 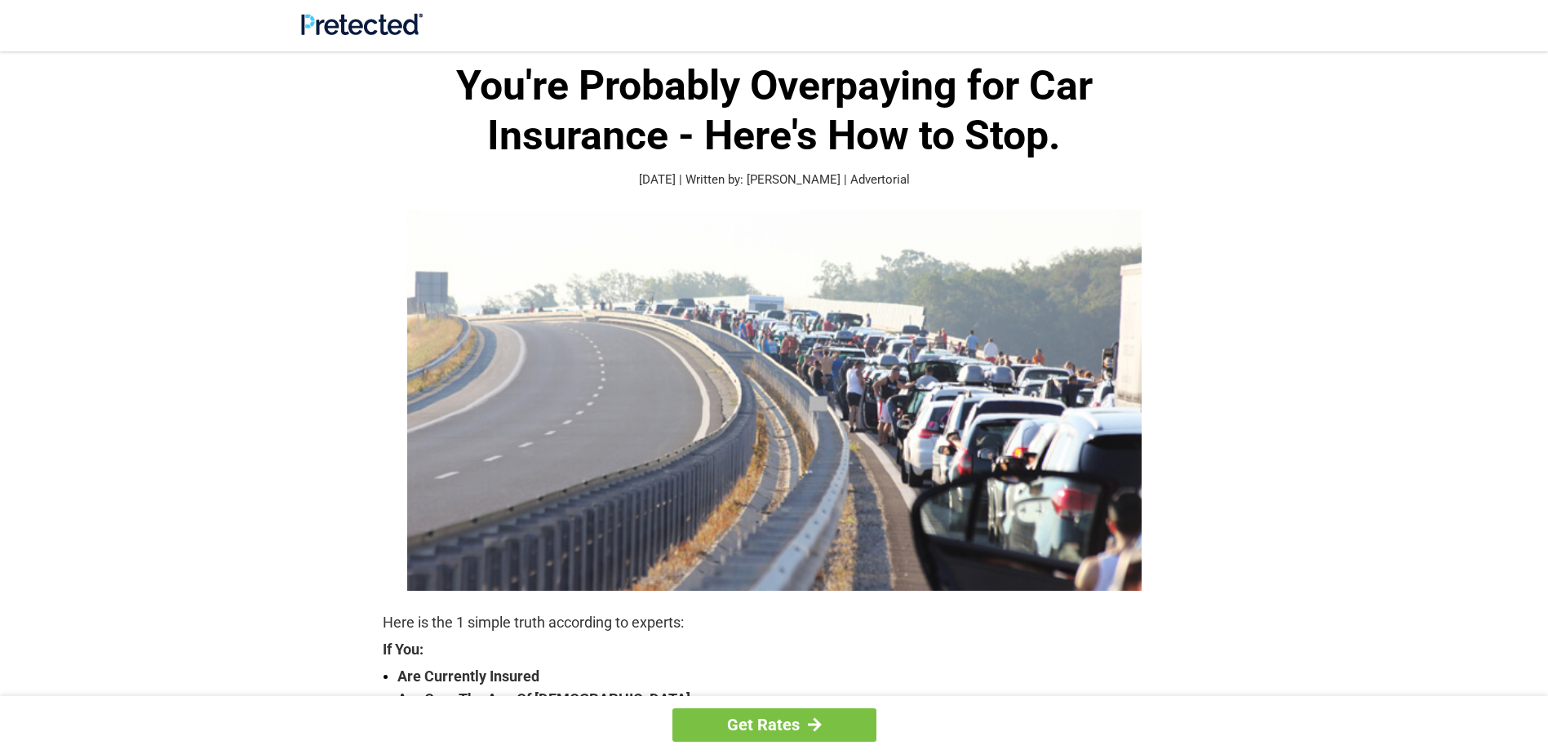 I want to click on img: Site Logo, so click(x=362, y=24).